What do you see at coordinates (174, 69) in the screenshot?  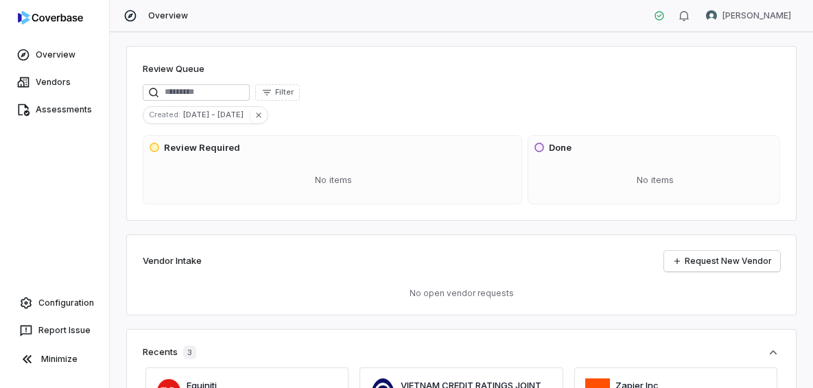 I see `h1: Review Queue` at bounding box center [174, 69].